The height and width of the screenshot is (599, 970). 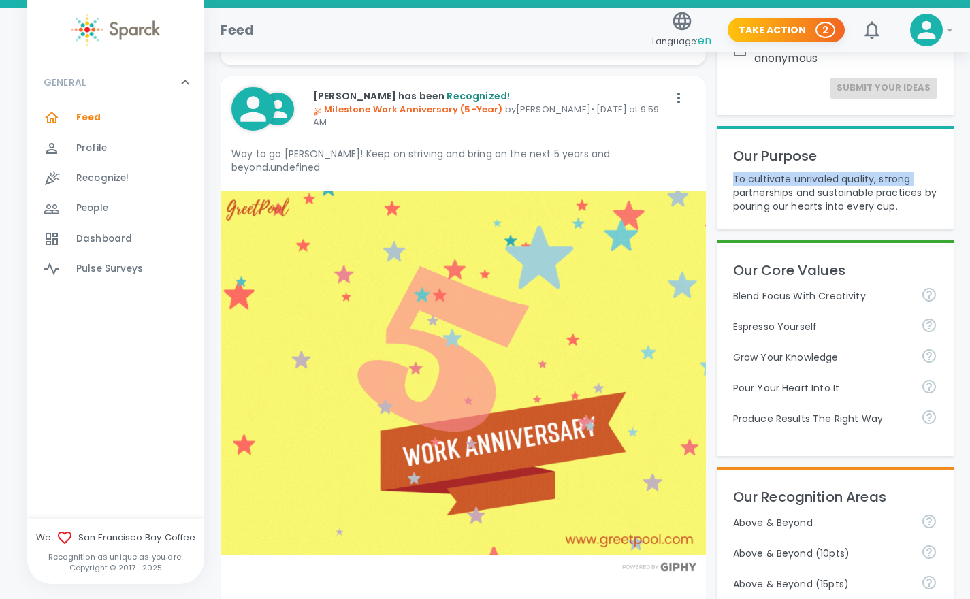 What do you see at coordinates (929, 417) in the screenshot?
I see `svg: Find success working together and doing the right thing` at bounding box center [929, 417].